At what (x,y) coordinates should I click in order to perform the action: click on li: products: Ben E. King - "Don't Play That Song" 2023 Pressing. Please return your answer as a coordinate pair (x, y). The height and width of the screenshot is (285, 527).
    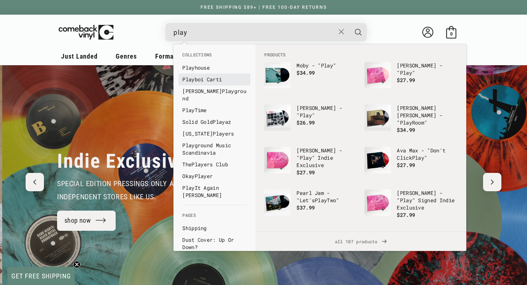
    Looking at the image, I should click on (411, 249).